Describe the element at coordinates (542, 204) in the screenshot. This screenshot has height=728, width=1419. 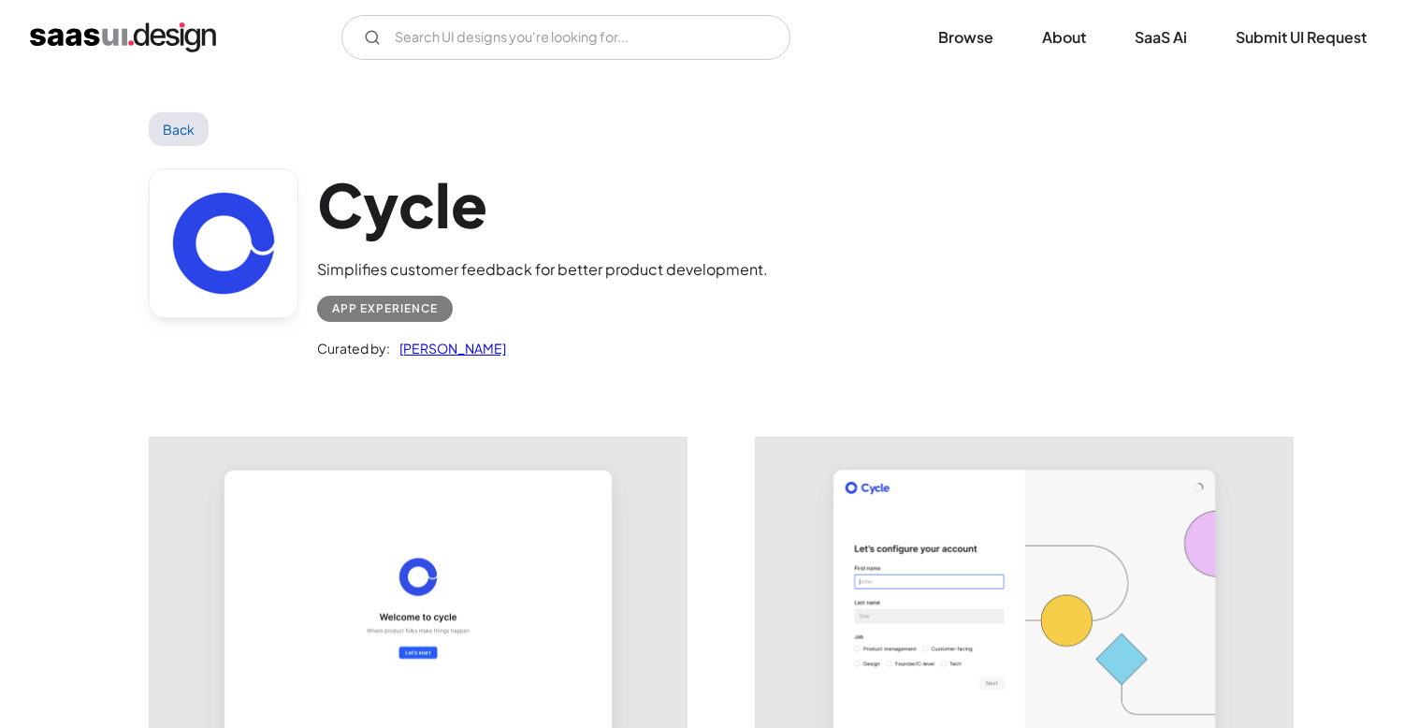
I see `h1: Cycle` at that location.